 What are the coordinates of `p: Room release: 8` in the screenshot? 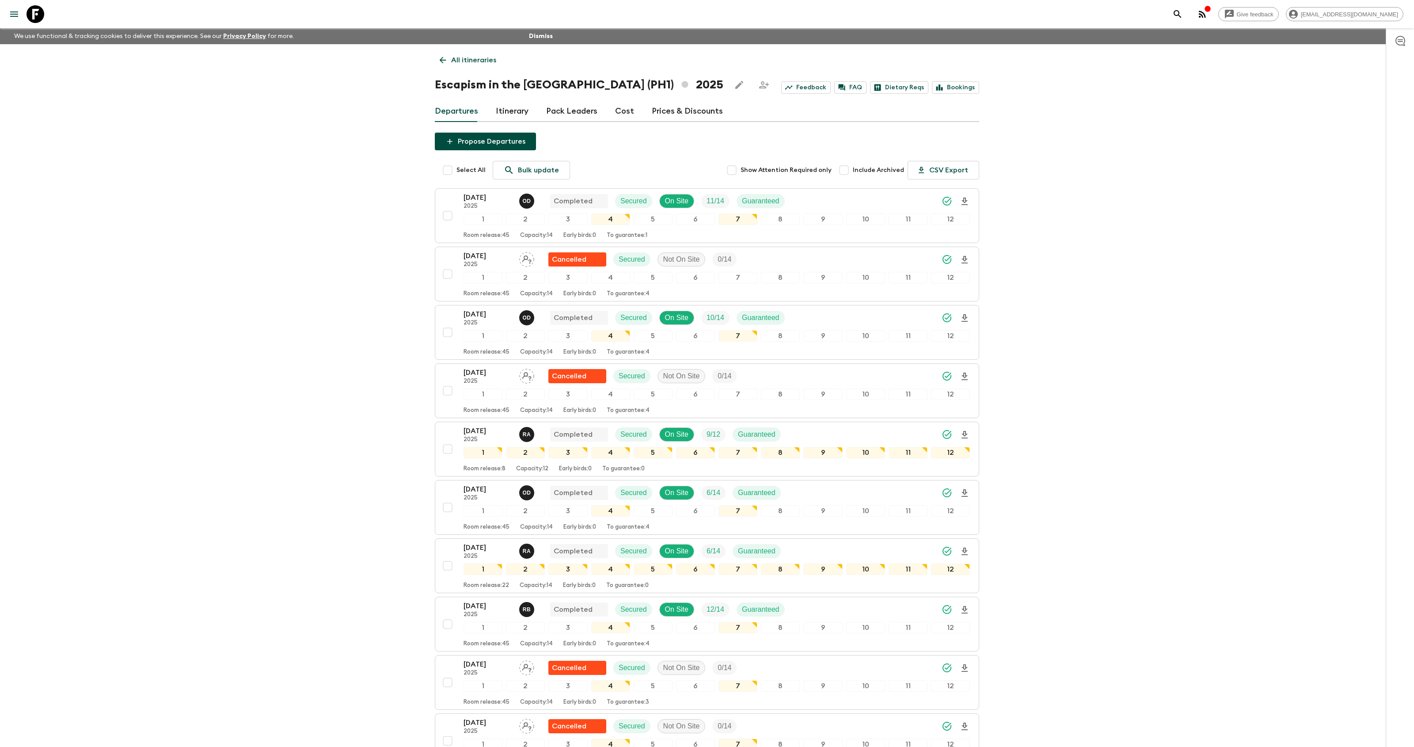 It's located at (484, 469).